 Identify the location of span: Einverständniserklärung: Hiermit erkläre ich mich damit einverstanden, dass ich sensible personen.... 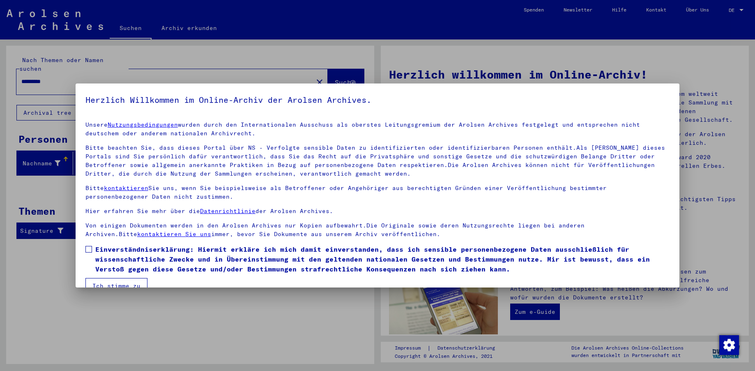
(382, 259).